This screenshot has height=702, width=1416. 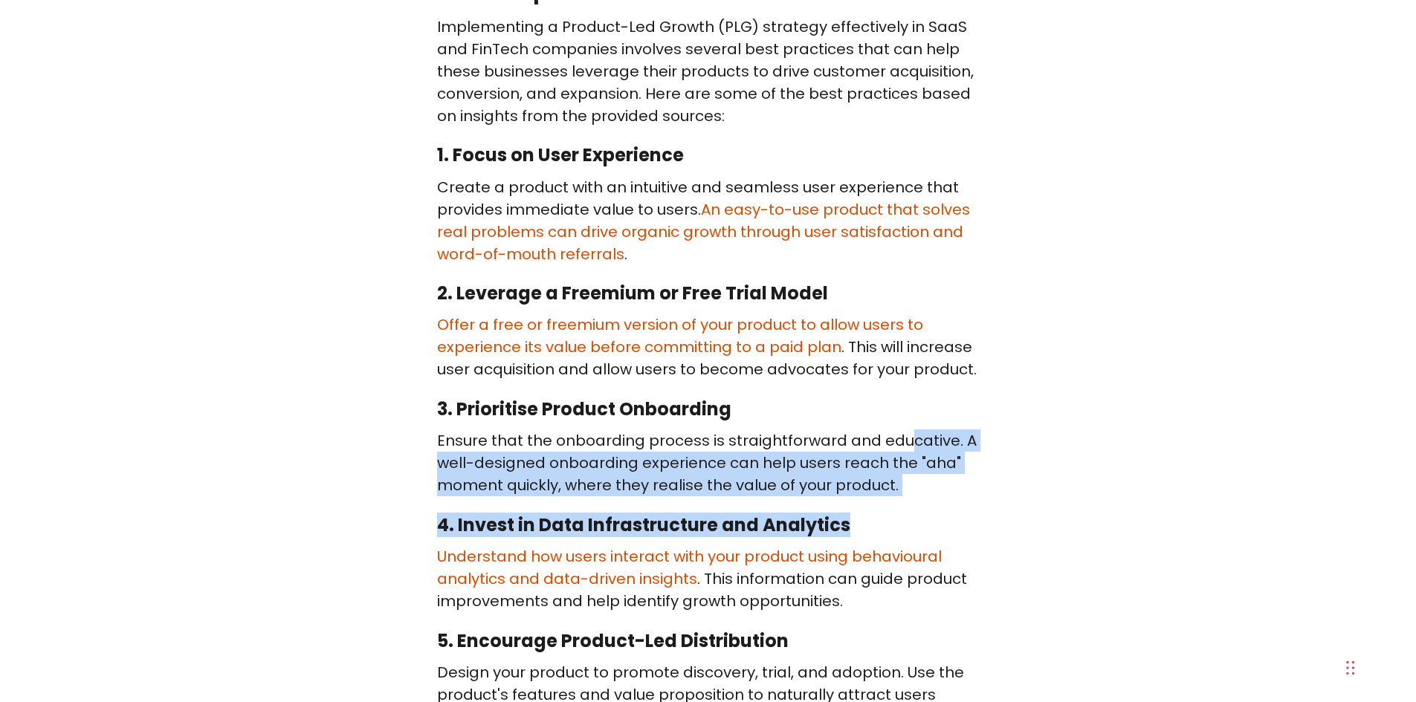 I want to click on p: . This information can guide product improvements and help identify growth opportunities., so click(x=708, y=579).